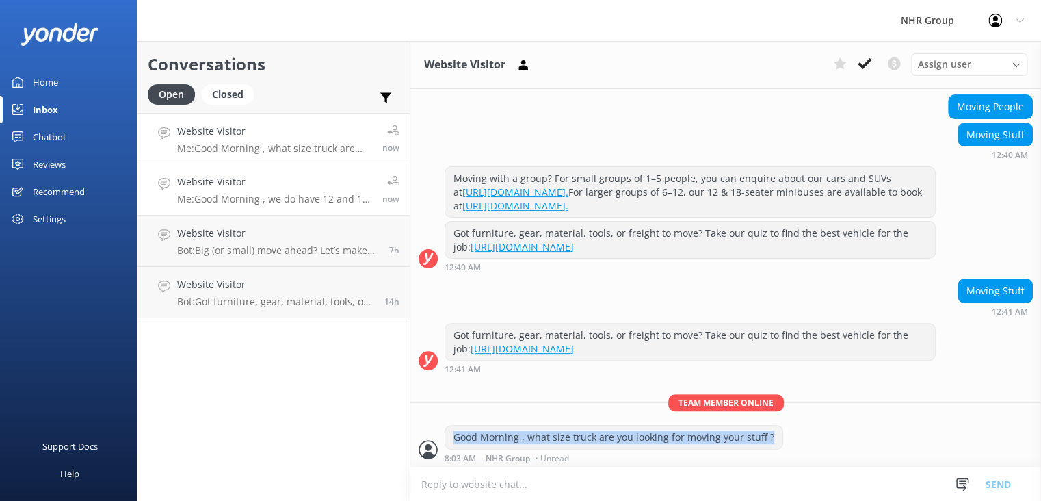 This screenshot has height=501, width=1041. Describe the element at coordinates (45, 109) in the screenshot. I see `div: Inbox` at that location.